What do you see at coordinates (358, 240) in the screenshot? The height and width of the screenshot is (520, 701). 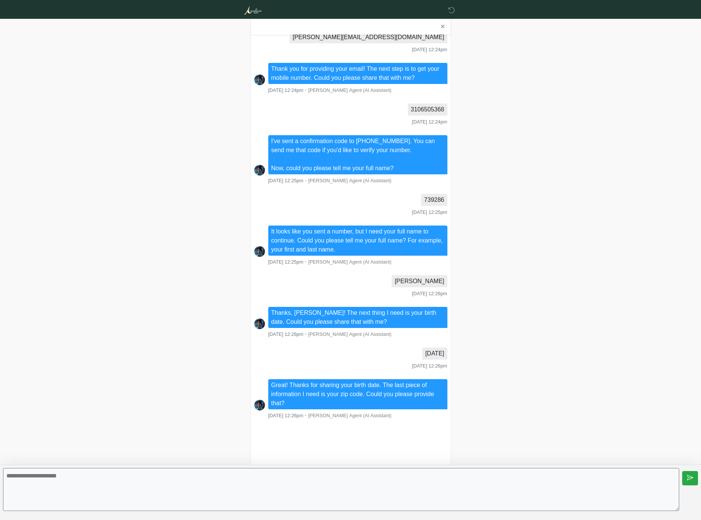 I see `li: It looks like you sent a number, but I need your full name to continue. Could you please tell me ...` at bounding box center [358, 240].